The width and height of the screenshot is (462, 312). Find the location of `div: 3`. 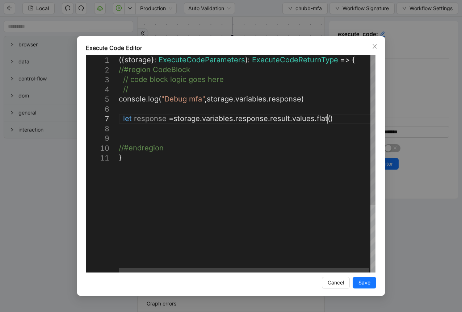

div: 3 is located at coordinates (97, 80).